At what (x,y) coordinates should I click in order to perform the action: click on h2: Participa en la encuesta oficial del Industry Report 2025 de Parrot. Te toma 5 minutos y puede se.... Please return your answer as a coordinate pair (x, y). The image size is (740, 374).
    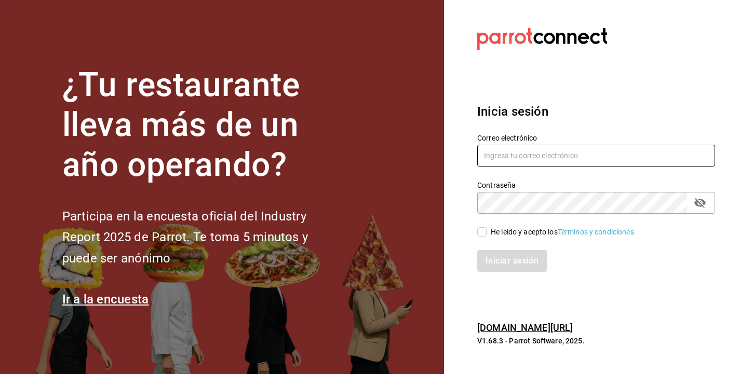
    Looking at the image, I should click on (202, 238).